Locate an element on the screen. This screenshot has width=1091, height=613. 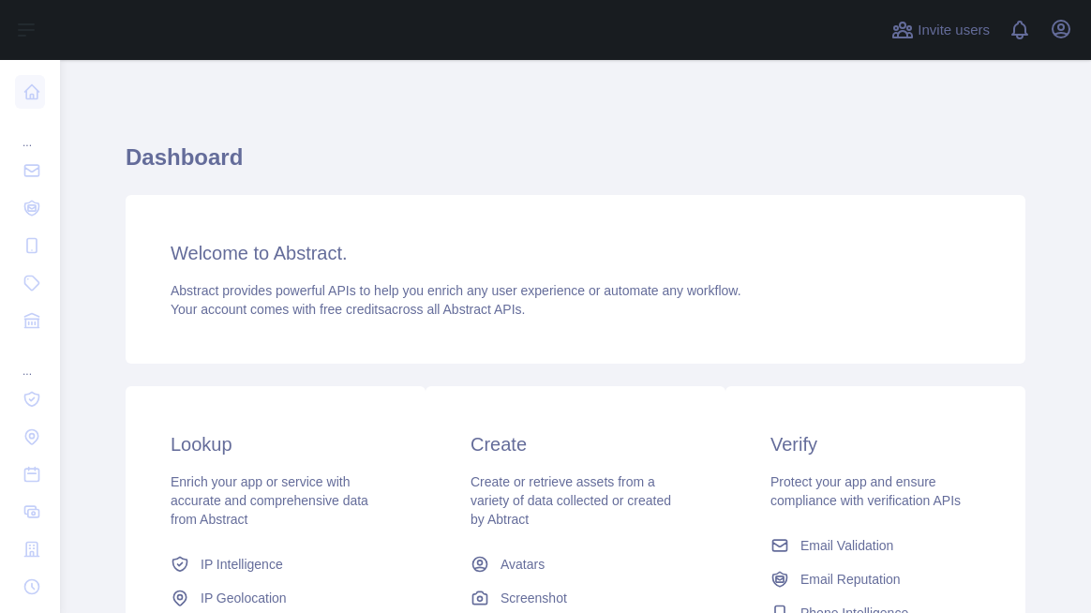
span: Invite users is located at coordinates (953, 30).